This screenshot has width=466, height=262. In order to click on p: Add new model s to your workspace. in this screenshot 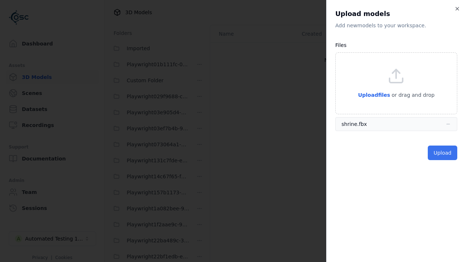, I will do `click(396, 26)`.